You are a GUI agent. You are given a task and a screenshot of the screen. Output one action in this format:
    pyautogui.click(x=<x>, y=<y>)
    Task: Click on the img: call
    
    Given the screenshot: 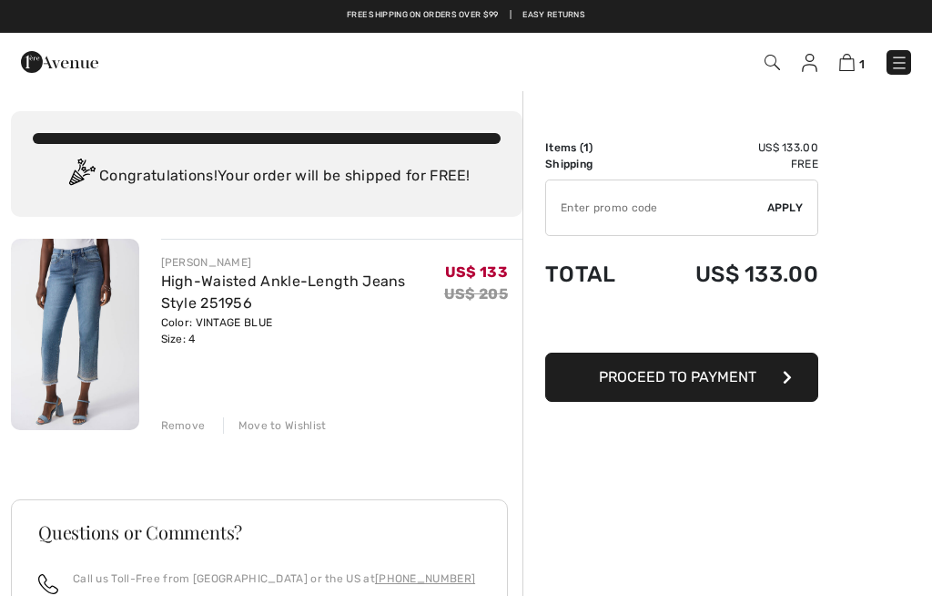 What is the action you would take?
    pyautogui.click(x=48, y=584)
    